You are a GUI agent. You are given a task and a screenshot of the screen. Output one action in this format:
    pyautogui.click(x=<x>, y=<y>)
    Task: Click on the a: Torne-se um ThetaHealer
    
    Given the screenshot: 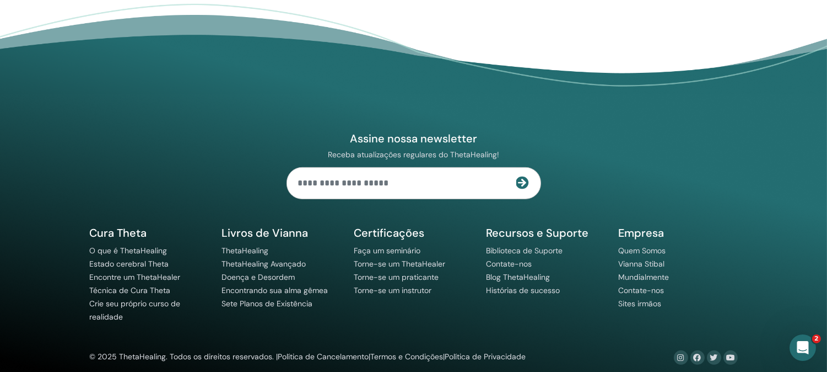 What is the action you would take?
    pyautogui.click(x=400, y=264)
    